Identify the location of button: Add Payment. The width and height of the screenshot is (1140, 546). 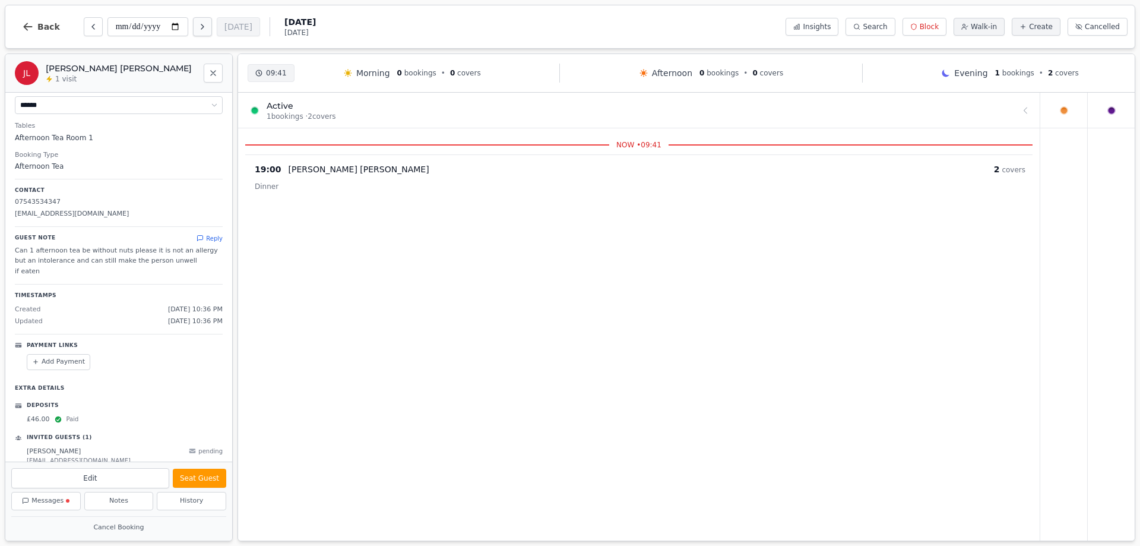
(58, 362).